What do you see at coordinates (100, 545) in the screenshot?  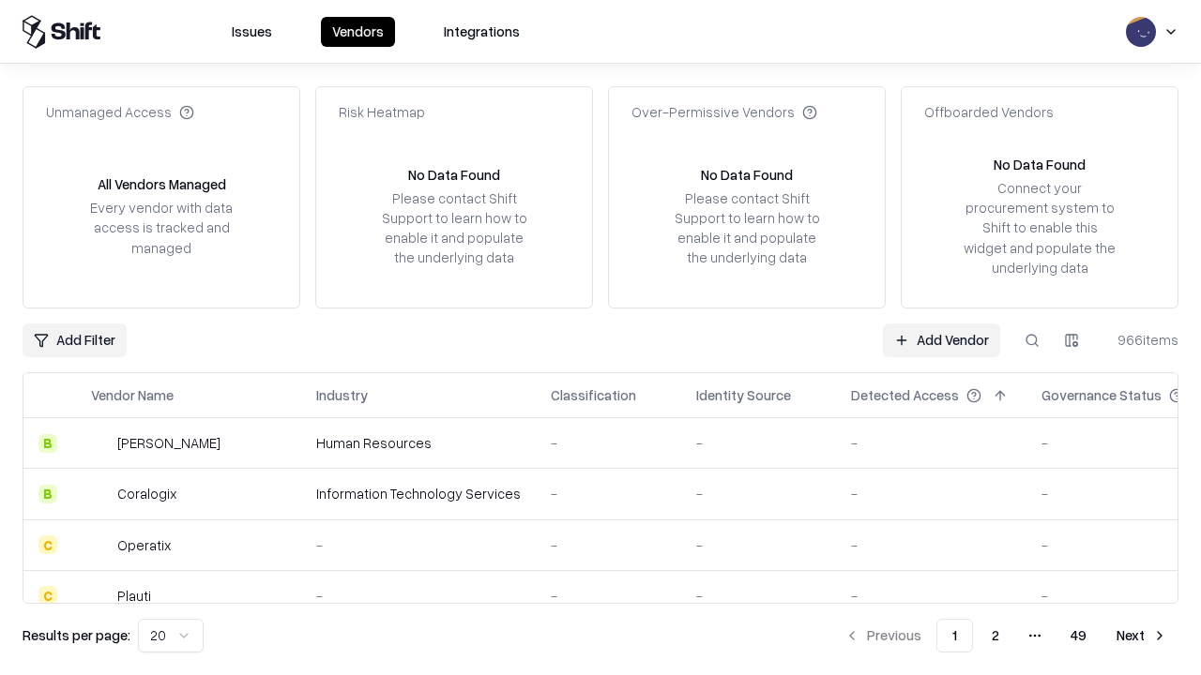 I see `img: Operatix` at bounding box center [100, 545].